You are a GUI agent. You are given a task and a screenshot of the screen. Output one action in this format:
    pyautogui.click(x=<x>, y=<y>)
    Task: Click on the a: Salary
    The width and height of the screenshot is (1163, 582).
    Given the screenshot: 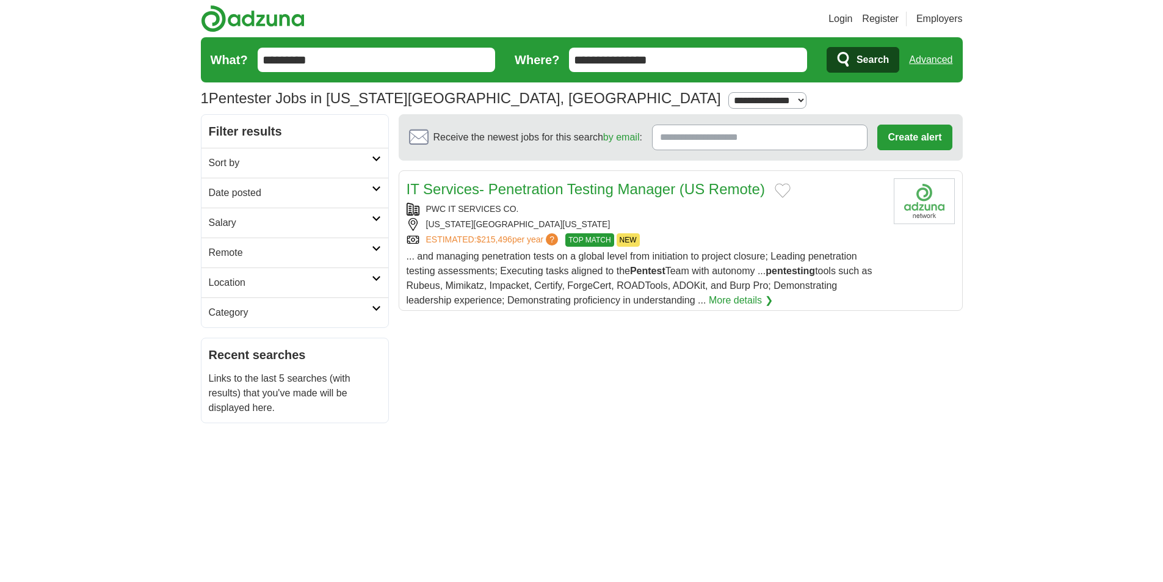 What is the action you would take?
    pyautogui.click(x=295, y=222)
    